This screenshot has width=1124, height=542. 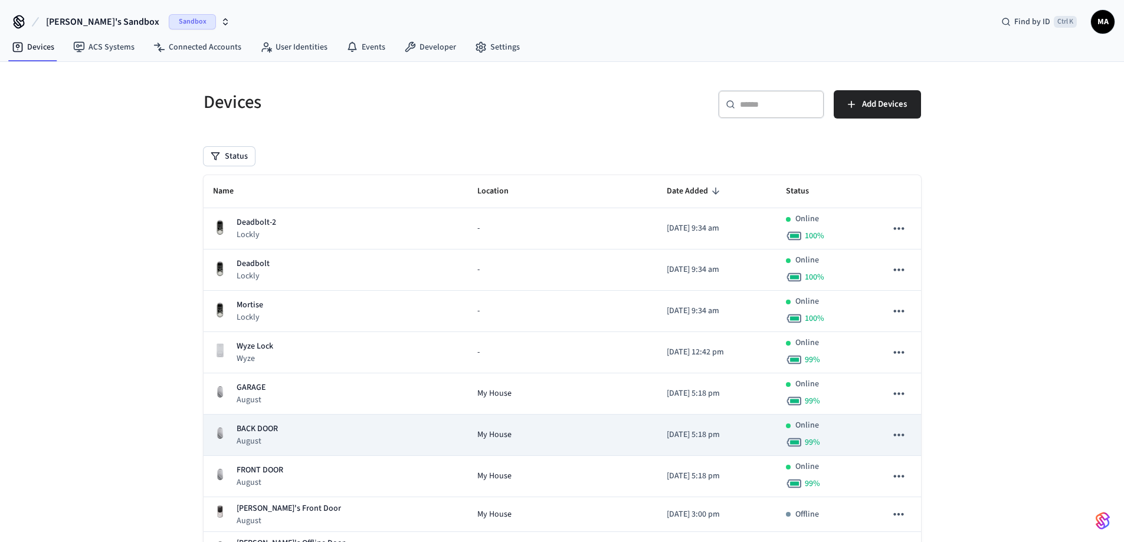 I want to click on p: Mortise, so click(x=250, y=305).